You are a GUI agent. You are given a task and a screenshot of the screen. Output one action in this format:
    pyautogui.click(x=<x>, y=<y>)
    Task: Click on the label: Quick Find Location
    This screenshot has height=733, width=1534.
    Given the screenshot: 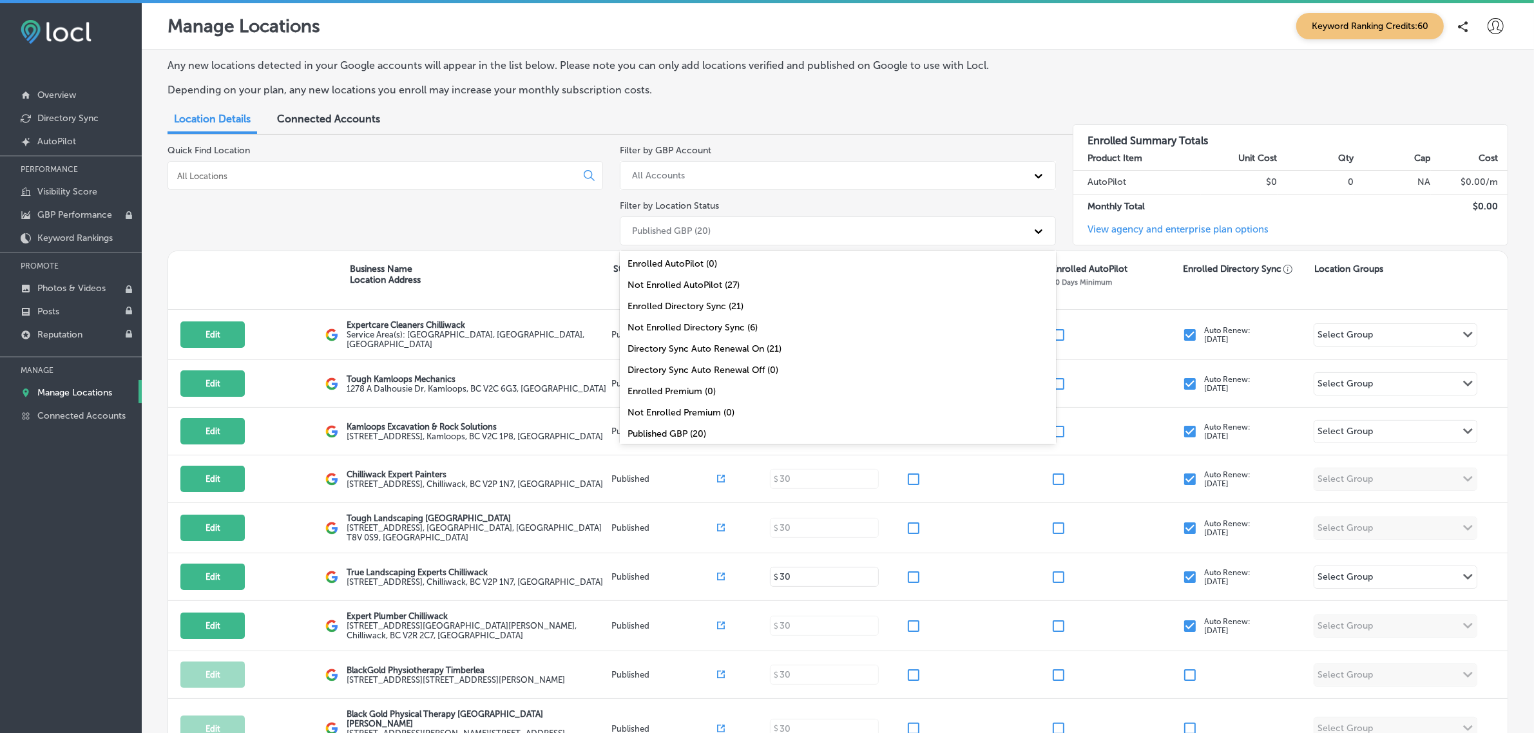 What is the action you would take?
    pyautogui.click(x=209, y=150)
    